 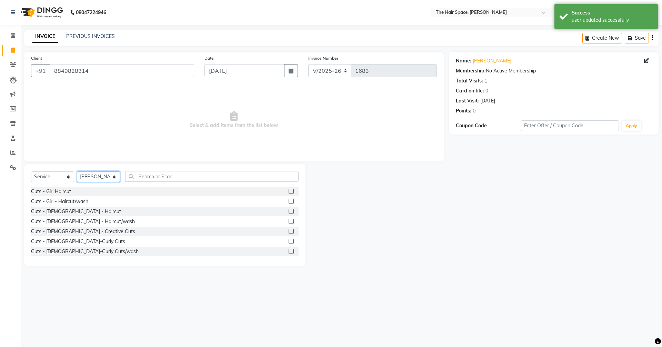 What do you see at coordinates (602, 38) in the screenshot?
I see `button: Create New` at bounding box center [602, 38].